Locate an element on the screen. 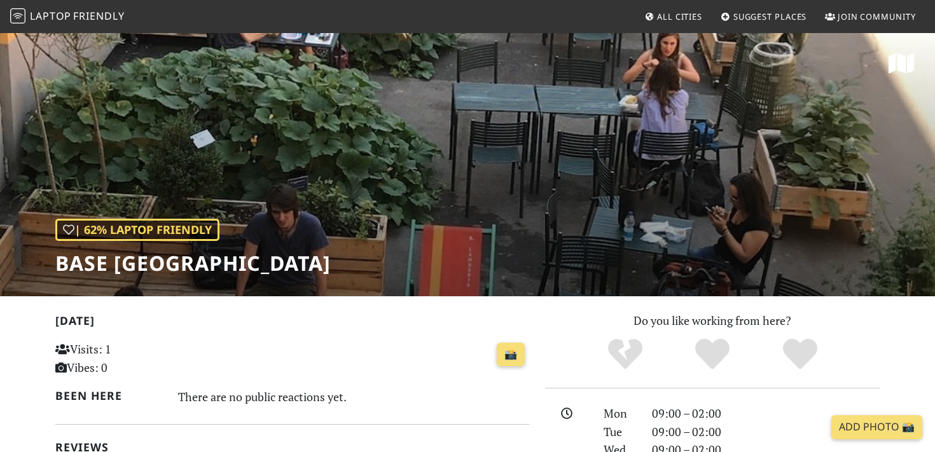 Image resolution: width=935 pixels, height=452 pixels. span: Suggest Places is located at coordinates (771, 17).